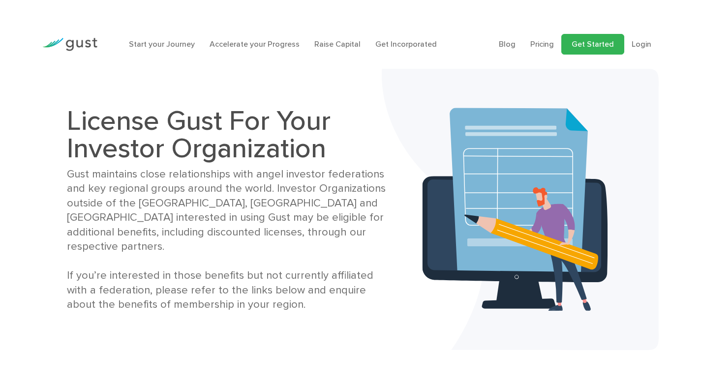 The height and width of the screenshot is (380, 701). Describe the element at coordinates (229, 135) in the screenshot. I see `h1: License Gust For Your Investor Organization` at that location.